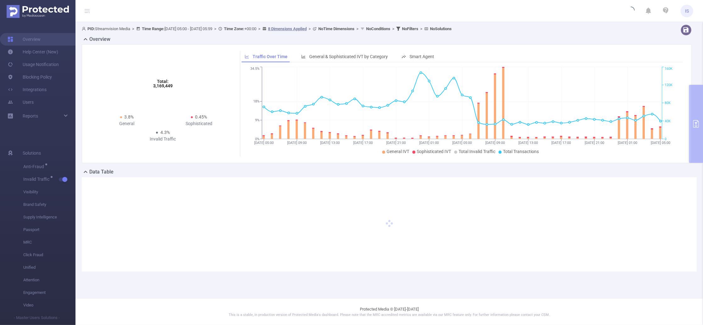 The width and height of the screenshot is (703, 325). Describe the element at coordinates (49, 280) in the screenshot. I see `span: Attention` at that location.